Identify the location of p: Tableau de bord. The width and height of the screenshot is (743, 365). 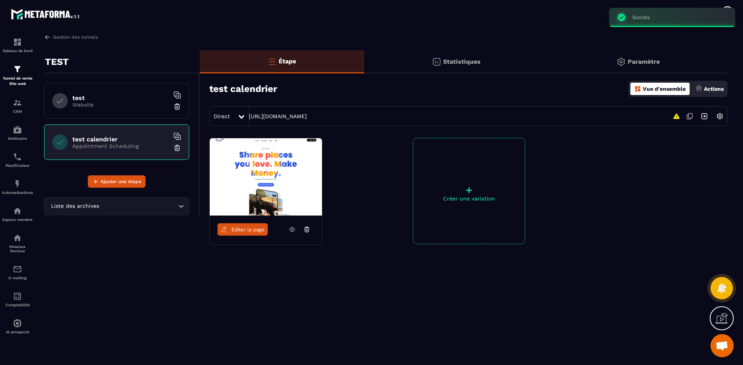
(17, 51).